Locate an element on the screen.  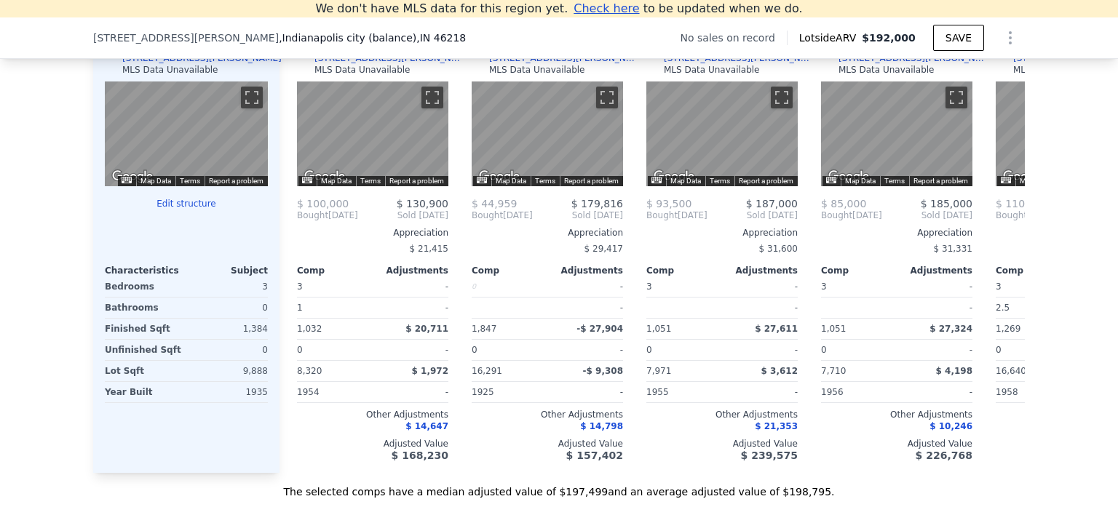
span: Lotside ARV is located at coordinates (830, 38).